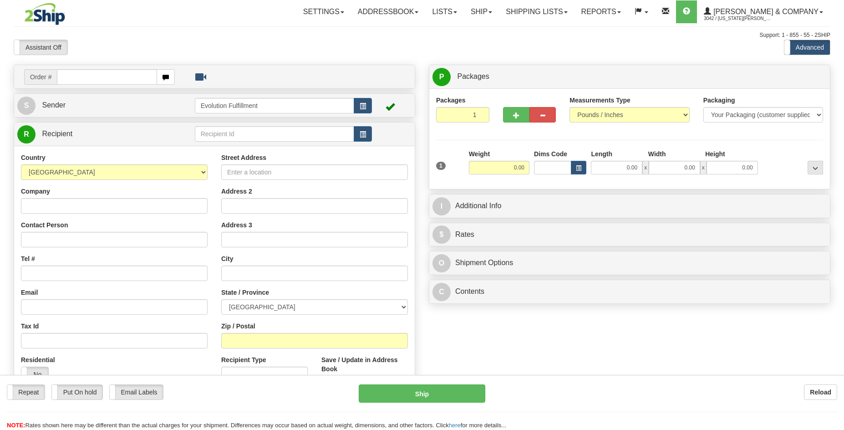 This screenshot has width=844, height=430. What do you see at coordinates (441, 166) in the screenshot?
I see `span: 1` at bounding box center [441, 166].